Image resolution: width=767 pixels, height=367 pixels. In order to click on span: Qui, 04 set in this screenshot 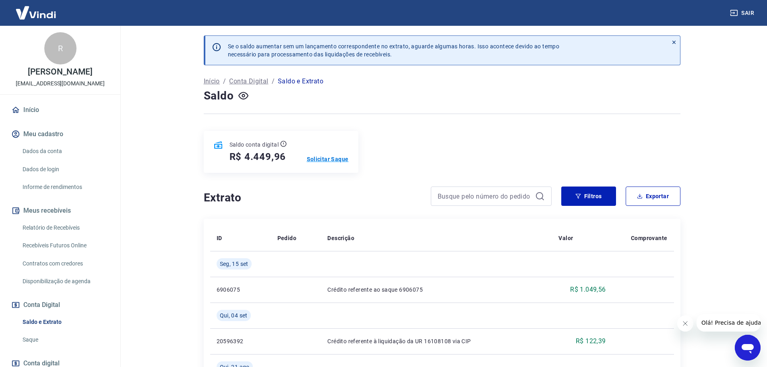, I will do `click(233, 315)`.